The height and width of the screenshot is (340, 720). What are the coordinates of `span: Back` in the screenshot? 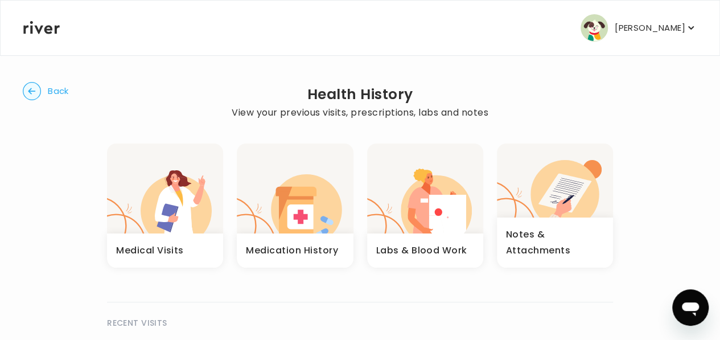 It's located at (58, 91).